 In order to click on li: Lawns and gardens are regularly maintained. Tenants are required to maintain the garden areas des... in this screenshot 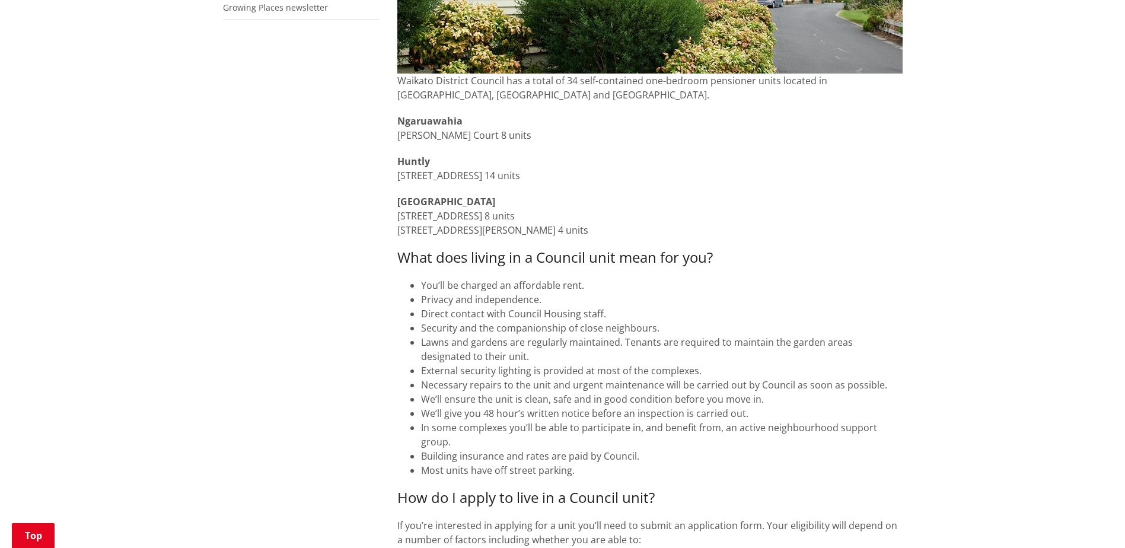, I will do `click(662, 349)`.